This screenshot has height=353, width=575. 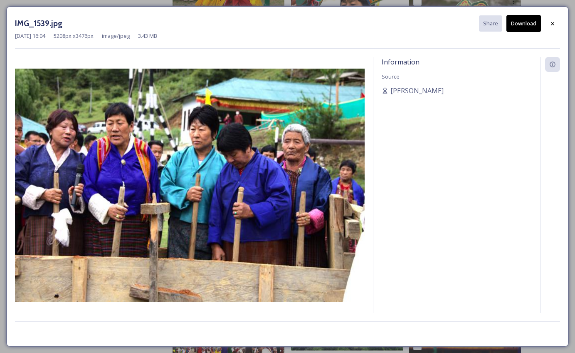 I want to click on button: Share, so click(x=490, y=23).